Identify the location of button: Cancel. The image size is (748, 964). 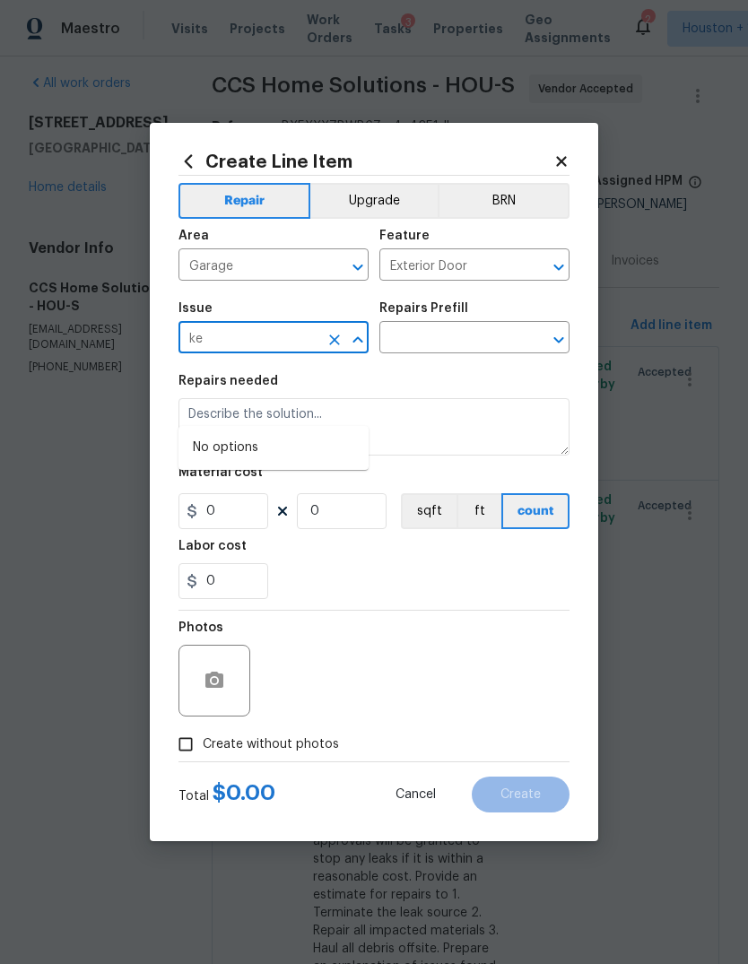
(415, 794).